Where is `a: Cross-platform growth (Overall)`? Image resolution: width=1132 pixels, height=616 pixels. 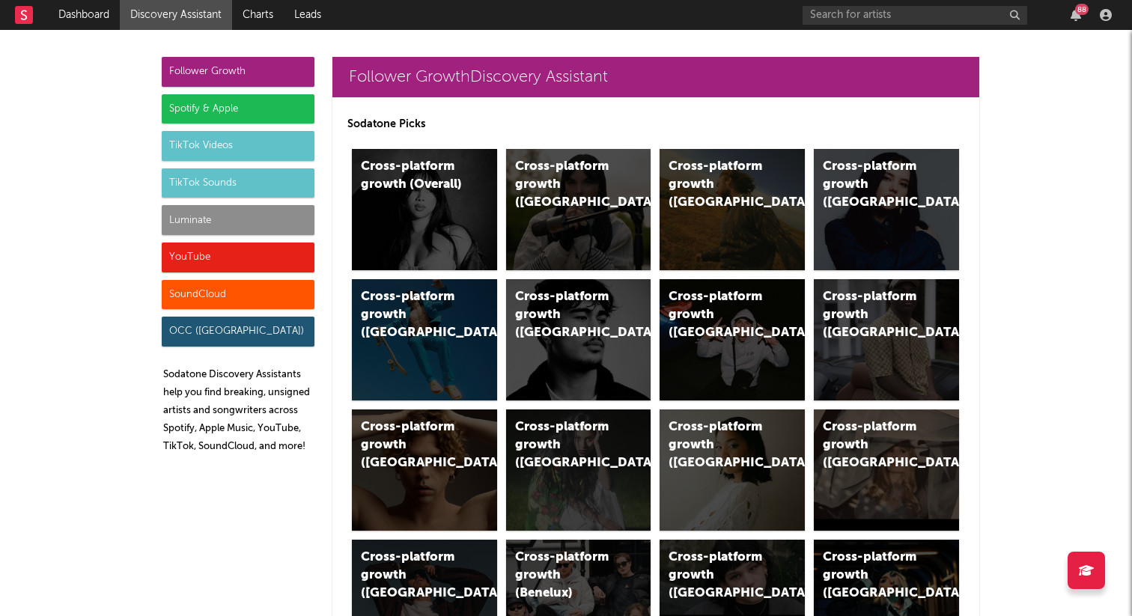
a: Cross-platform growth (Overall) is located at coordinates (425, 210).